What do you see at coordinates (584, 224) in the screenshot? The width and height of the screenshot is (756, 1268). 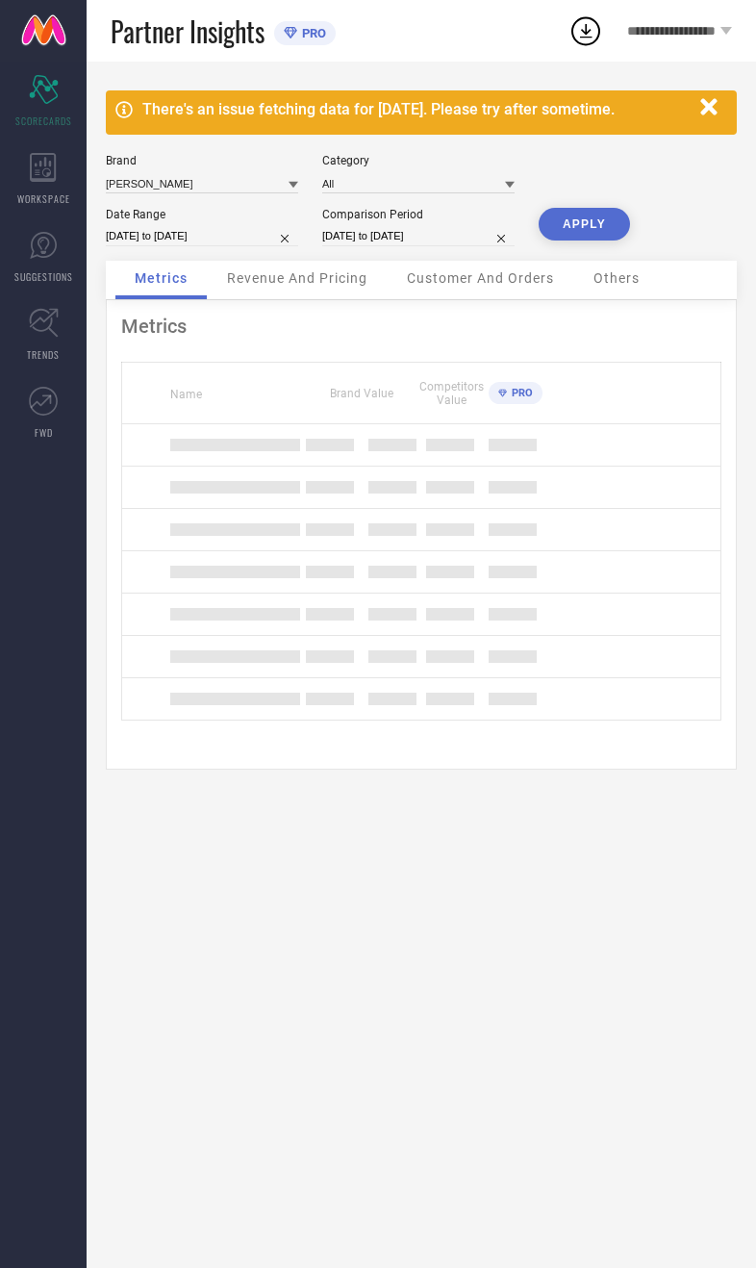 I see `button: APPLY` at bounding box center [584, 224].